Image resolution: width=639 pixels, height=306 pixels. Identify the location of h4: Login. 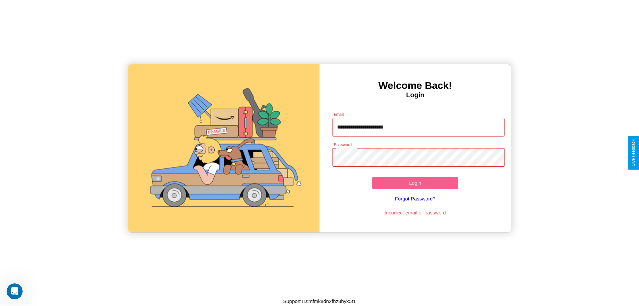
(415, 95).